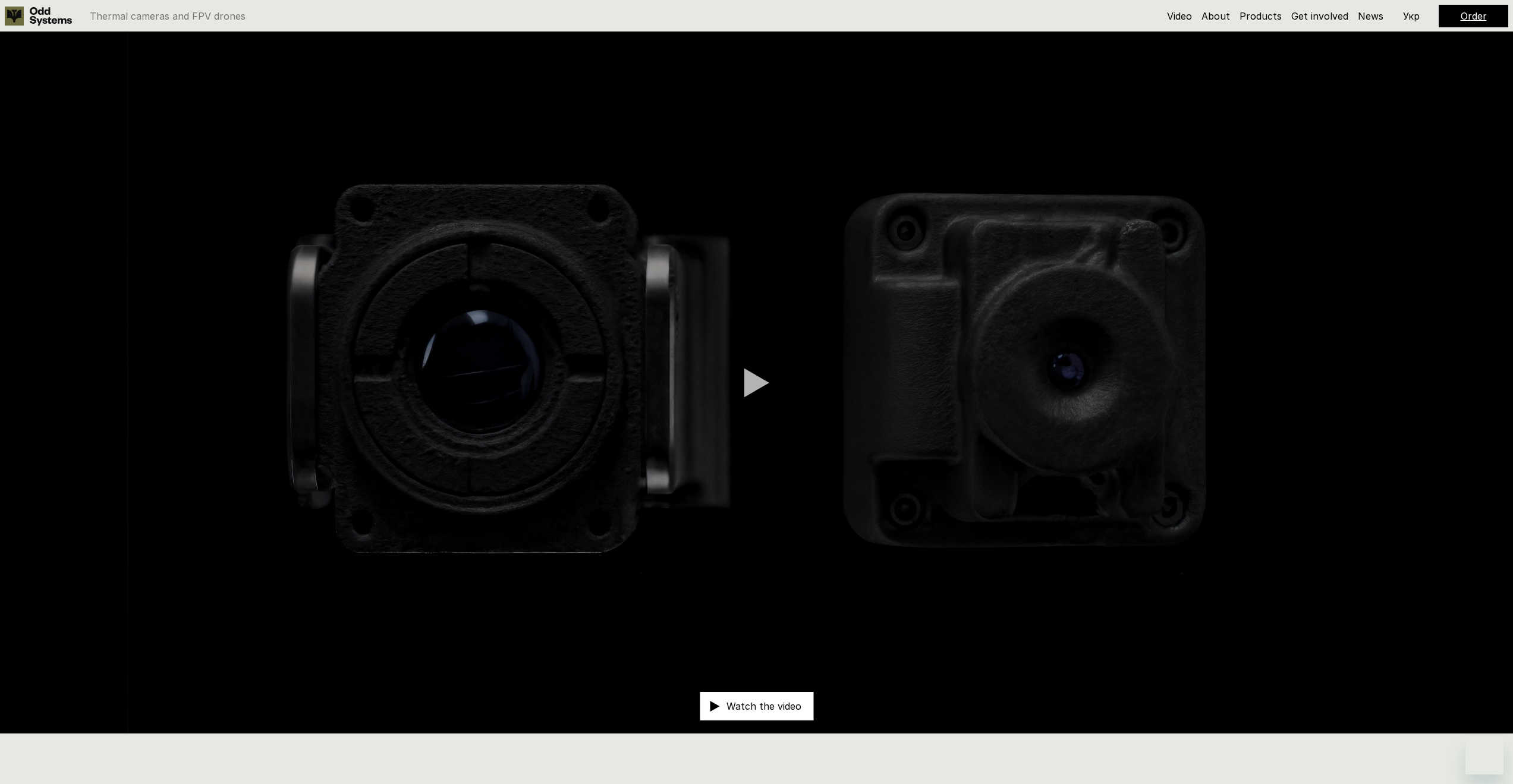 Image resolution: width=1513 pixels, height=784 pixels. What do you see at coordinates (1180, 16) in the screenshot?
I see `a: Video` at bounding box center [1180, 16].